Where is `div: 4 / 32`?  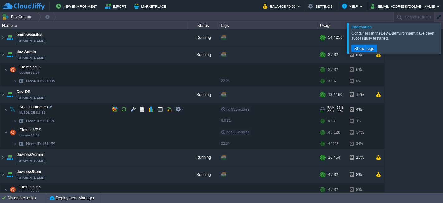 div: 4 / 32 is located at coordinates (333, 174).